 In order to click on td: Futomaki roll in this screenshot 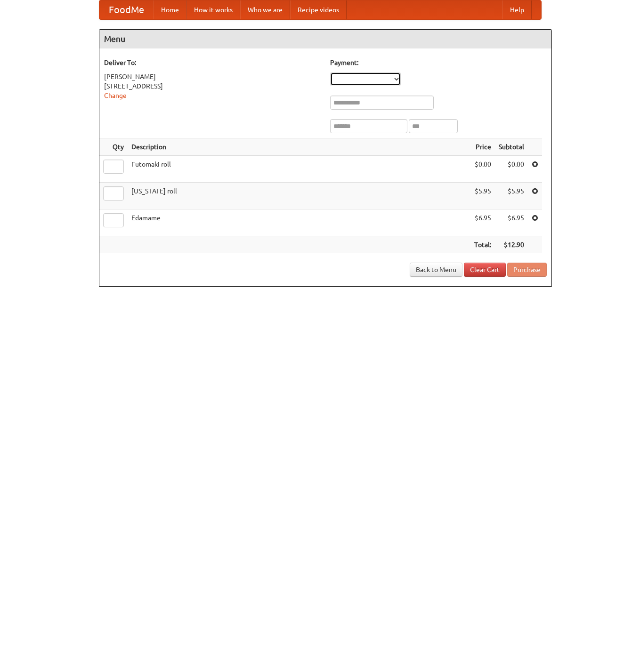, I will do `click(299, 169)`.